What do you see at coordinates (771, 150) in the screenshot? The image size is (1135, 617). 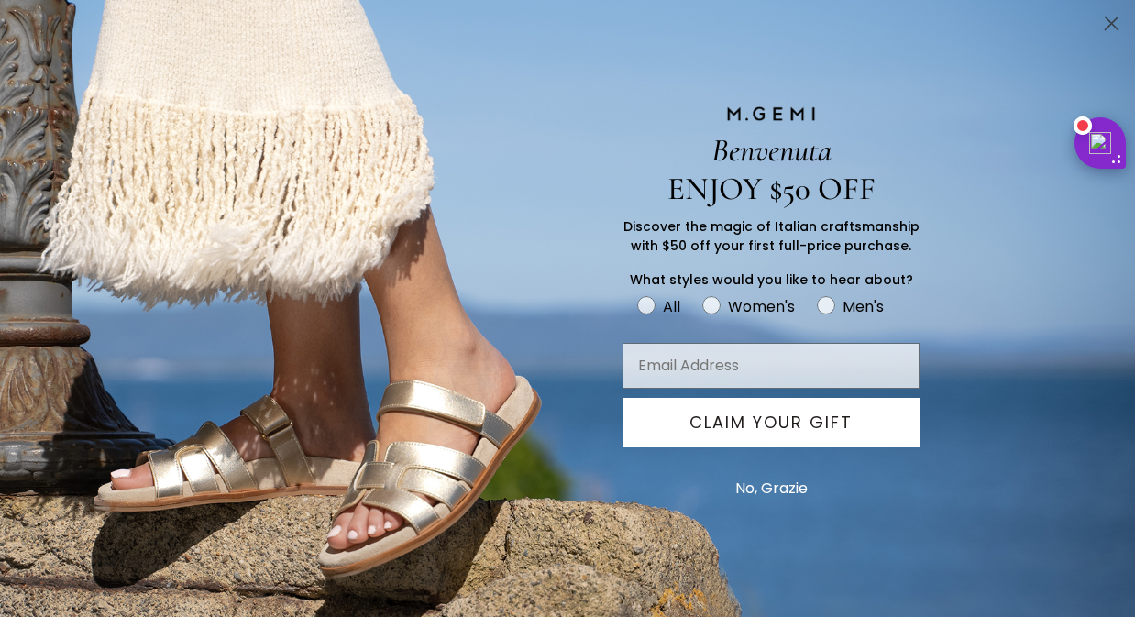 I see `span: Benvenuta` at bounding box center [771, 150].